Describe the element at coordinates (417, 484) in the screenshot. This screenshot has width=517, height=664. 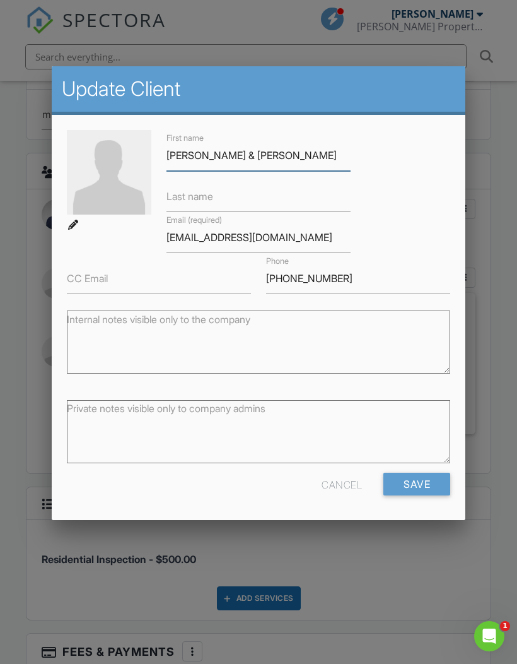
I see `input: Save` at that location.